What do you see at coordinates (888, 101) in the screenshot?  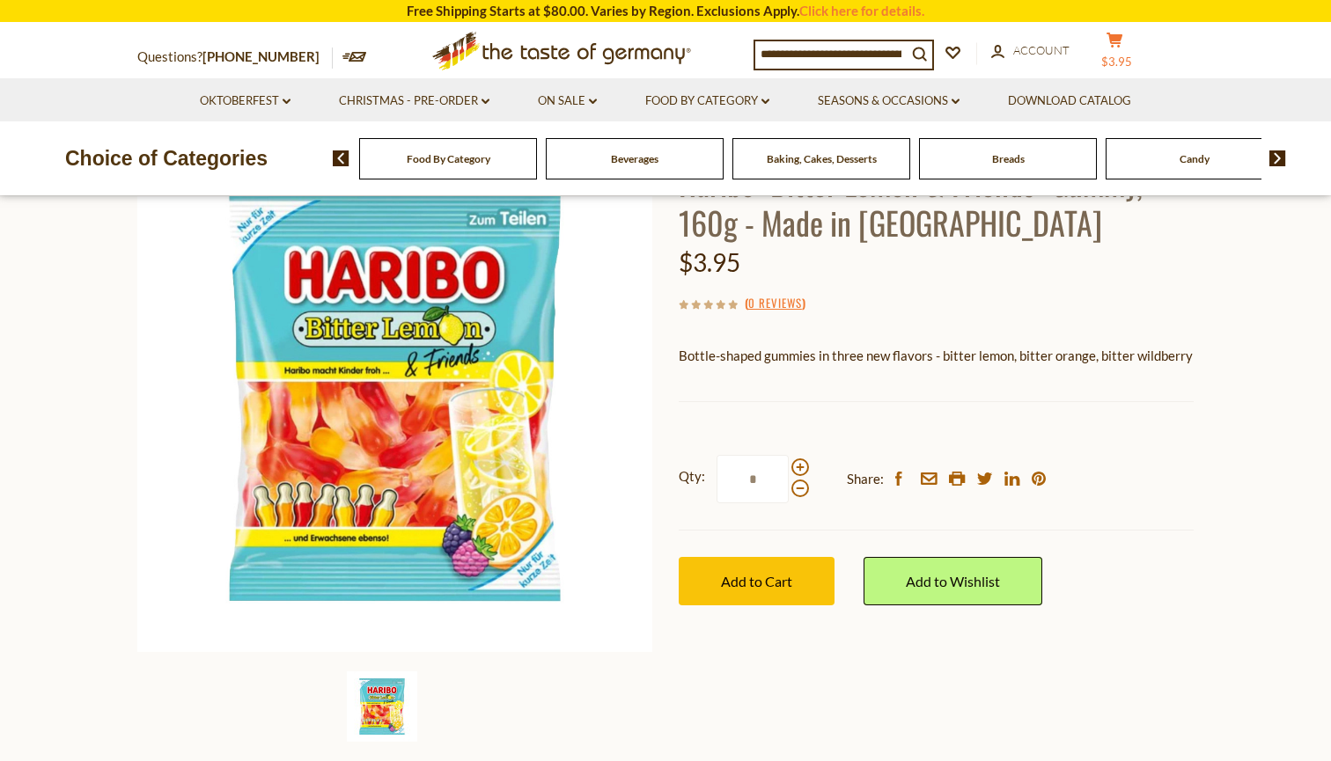 I see `a: Seasons & Occasions` at bounding box center [888, 101].